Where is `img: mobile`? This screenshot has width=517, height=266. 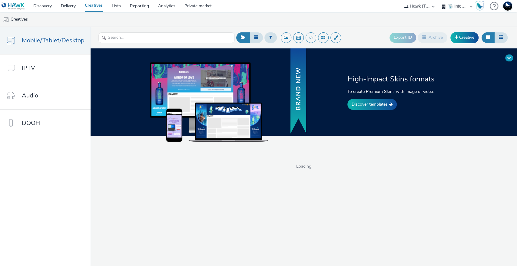 img: mobile is located at coordinates (6, 20).